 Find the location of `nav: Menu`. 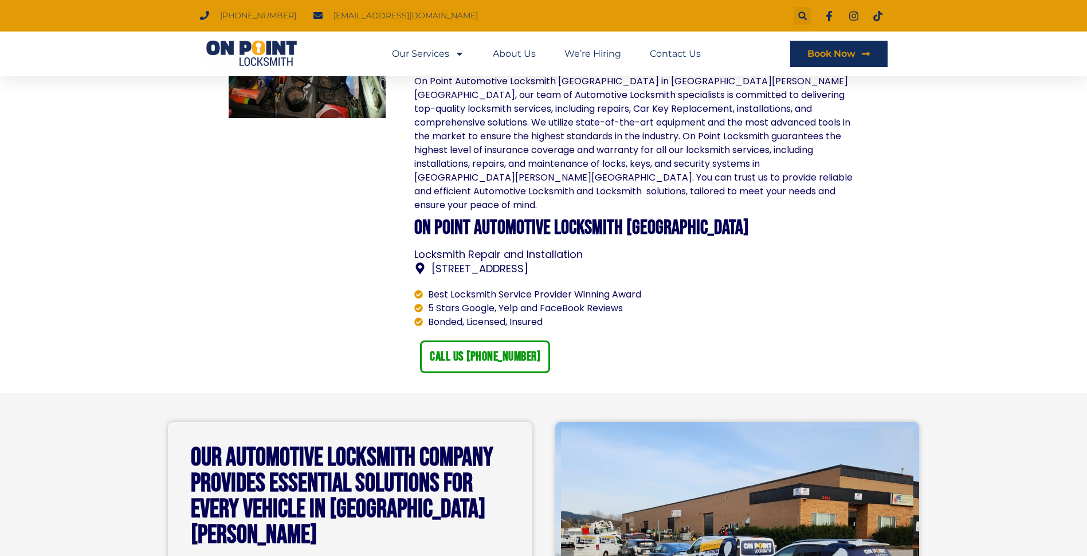

nav: Menu is located at coordinates (546, 54).